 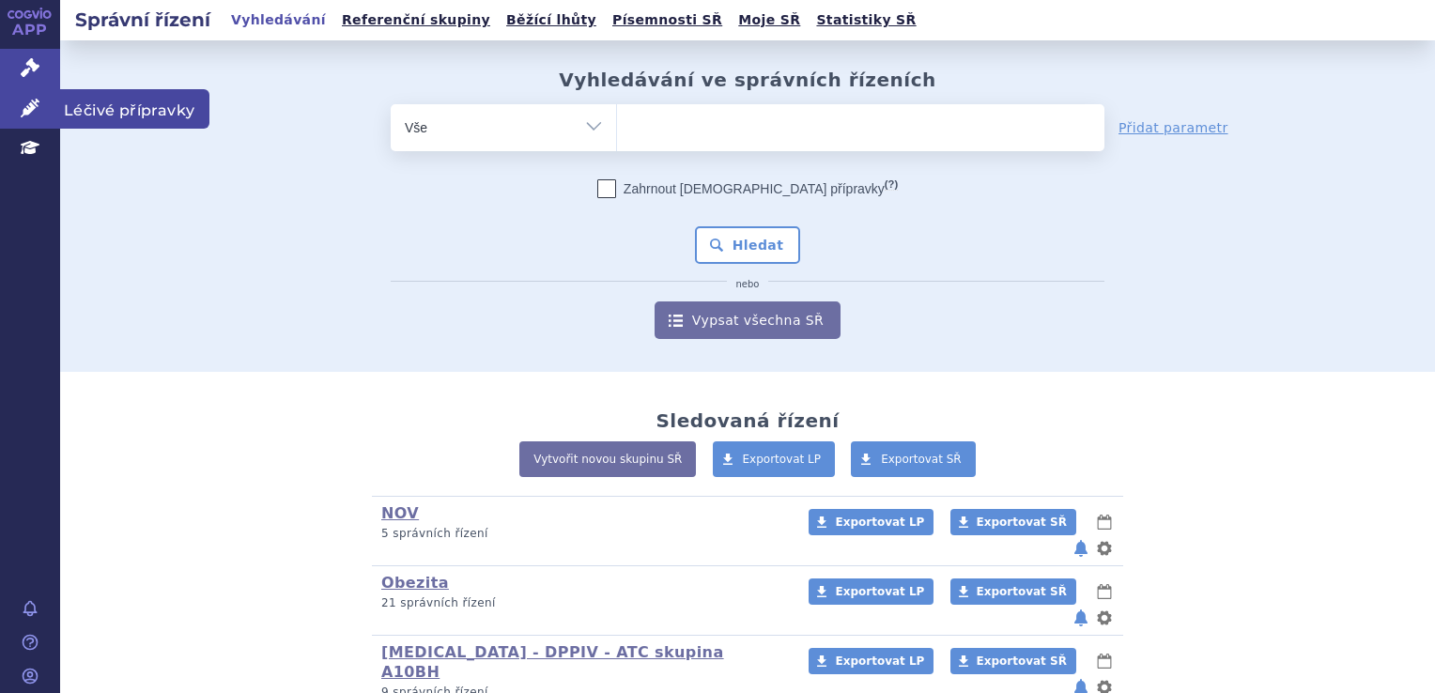 I want to click on p: 21 správních řízení, so click(x=582, y=603).